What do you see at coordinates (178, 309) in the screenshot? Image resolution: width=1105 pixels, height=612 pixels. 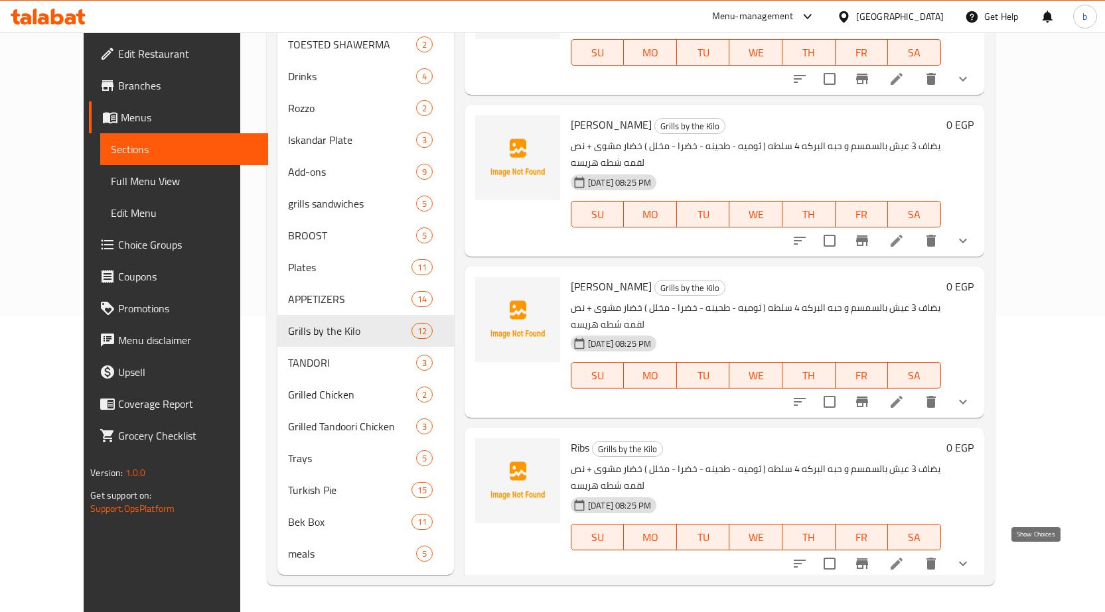 I see `a: Promotions` at bounding box center [178, 309].